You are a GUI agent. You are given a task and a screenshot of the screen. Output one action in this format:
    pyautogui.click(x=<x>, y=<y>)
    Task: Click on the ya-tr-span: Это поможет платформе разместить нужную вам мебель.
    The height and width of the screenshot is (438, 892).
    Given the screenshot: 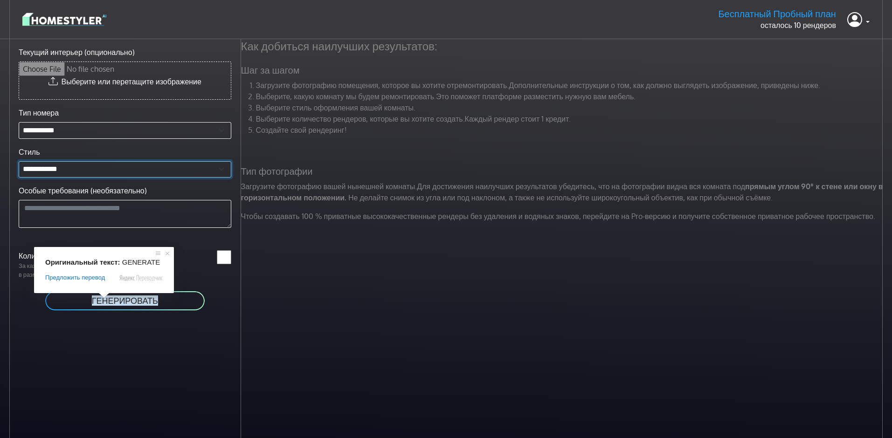 What is the action you would take?
    pyautogui.click(x=536, y=97)
    